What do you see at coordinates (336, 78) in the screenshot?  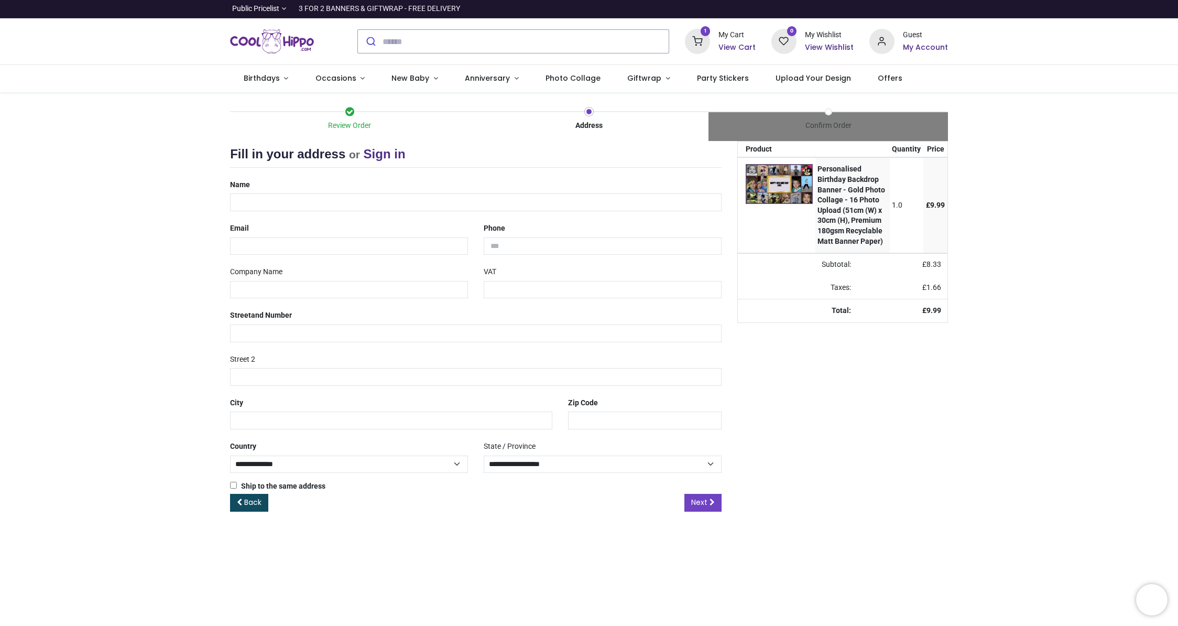 I see `span: Occasions` at bounding box center [336, 78].